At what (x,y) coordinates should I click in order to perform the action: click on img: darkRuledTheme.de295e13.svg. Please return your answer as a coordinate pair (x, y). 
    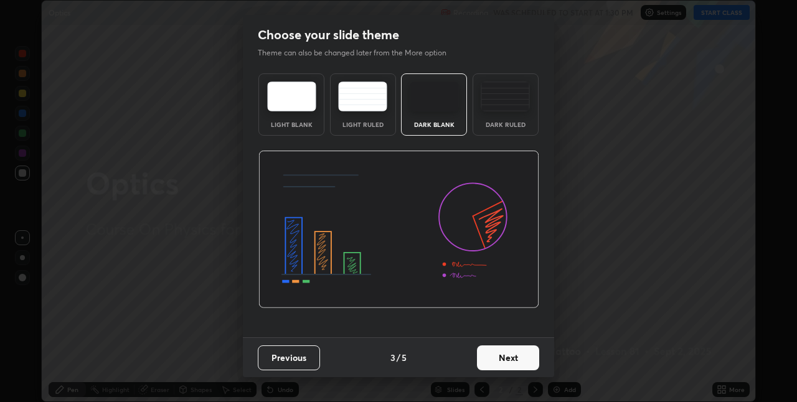
    Looking at the image, I should click on (505, 96).